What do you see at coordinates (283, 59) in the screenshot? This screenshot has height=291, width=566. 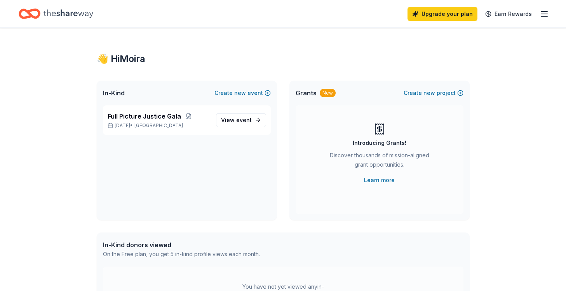 I see `div: 👋 Hi Moira` at bounding box center [283, 59].